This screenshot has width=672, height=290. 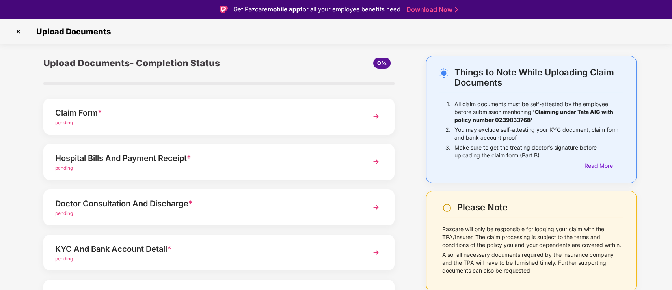 I want to click on strong: mobile app, so click(x=284, y=9).